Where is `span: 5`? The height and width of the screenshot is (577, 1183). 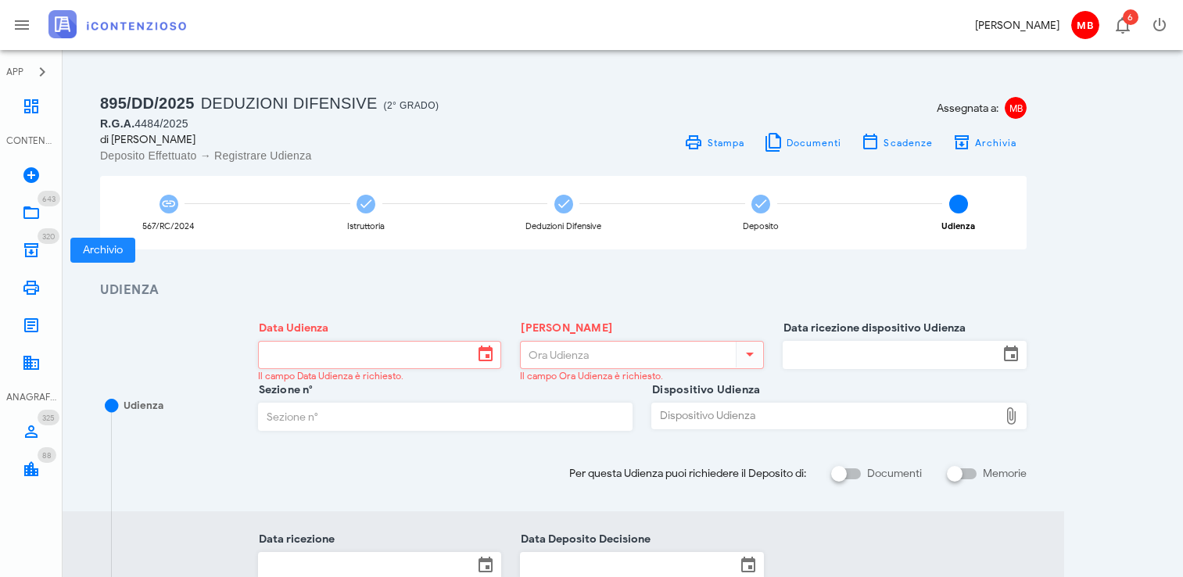
span: 5 is located at coordinates (958, 204).